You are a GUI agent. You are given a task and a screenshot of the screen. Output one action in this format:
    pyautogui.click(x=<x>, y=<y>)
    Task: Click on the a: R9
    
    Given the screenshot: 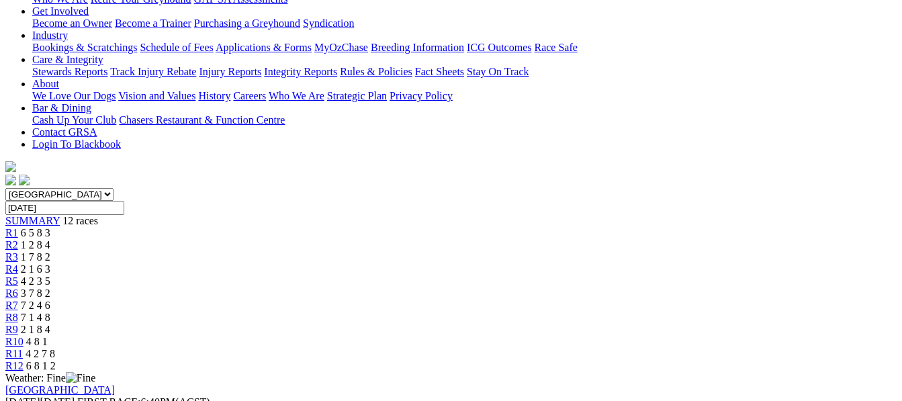 What is the action you would take?
    pyautogui.click(x=11, y=329)
    